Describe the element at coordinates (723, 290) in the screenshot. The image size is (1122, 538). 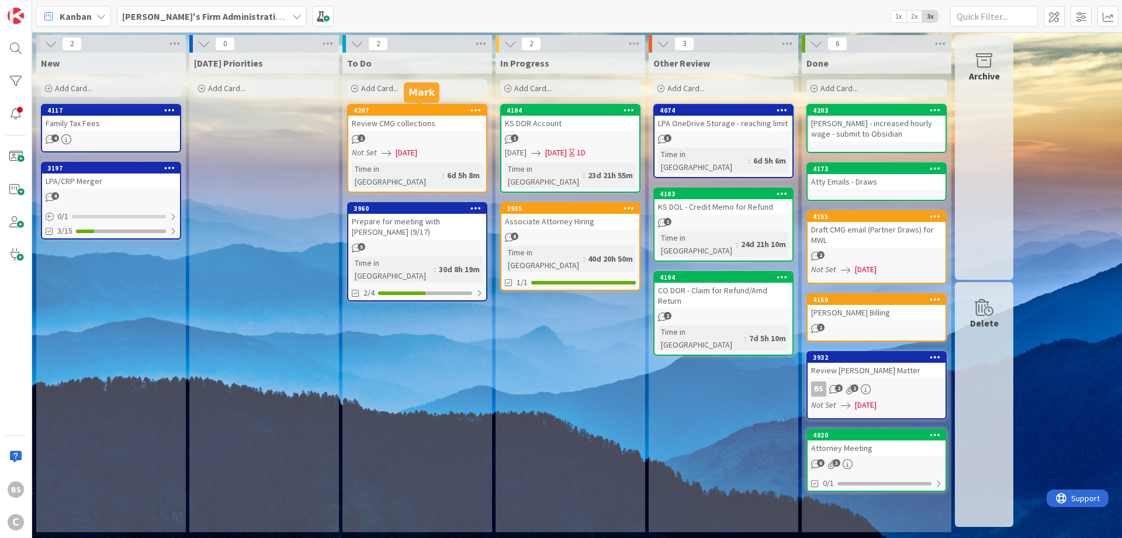
I see `div: 4194CO DOR - Claim for Refund/Amd Return` at that location.